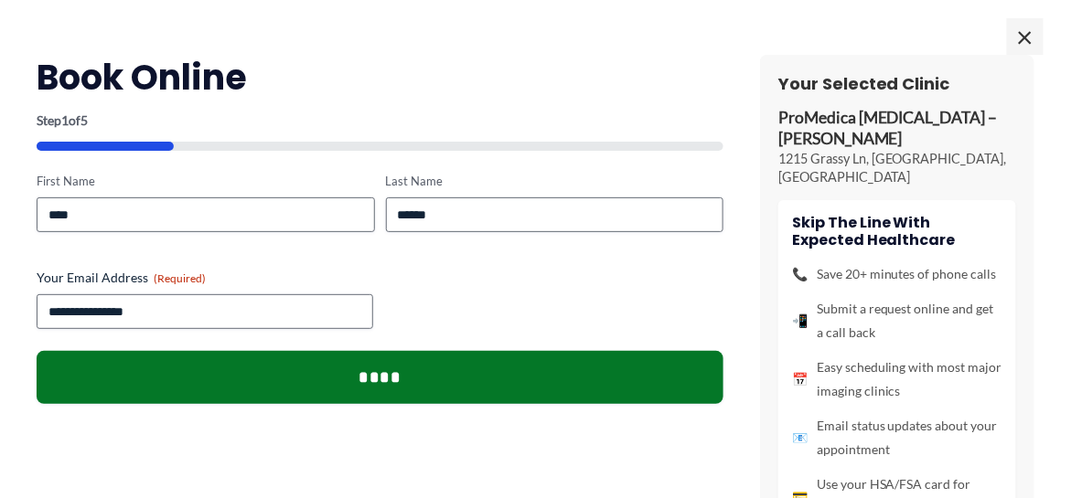 This screenshot has width=1071, height=498. What do you see at coordinates (380, 77) in the screenshot?
I see `h2: Book Online` at bounding box center [380, 77].